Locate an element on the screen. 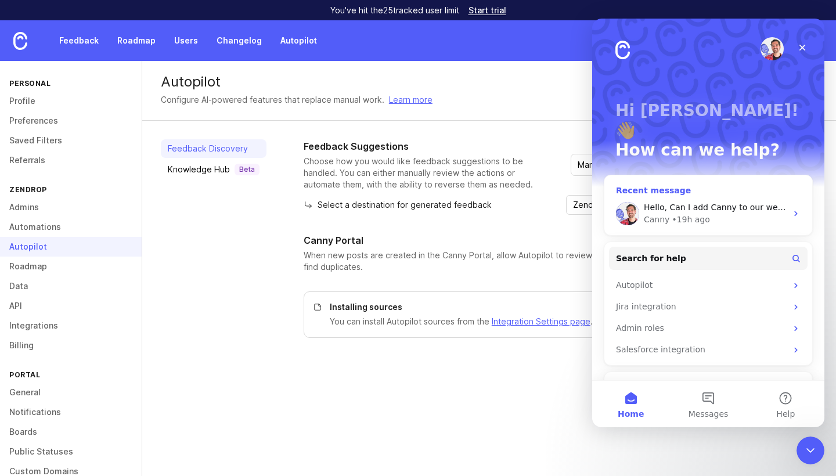 This screenshot has width=836, height=476. div: Profile image for JacquesHello, Can I add Canny to our website on the Free plan?Canny•19h ago is located at coordinates (116, 195).